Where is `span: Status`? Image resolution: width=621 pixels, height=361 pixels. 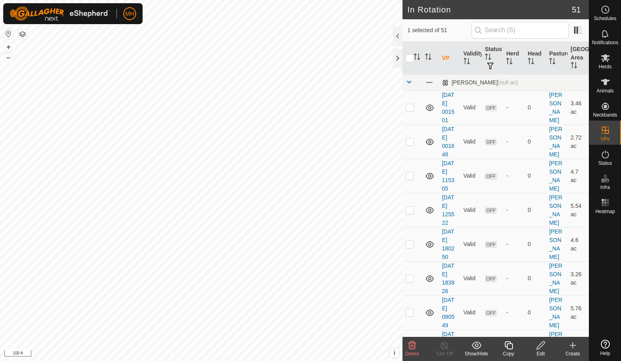 span: Status is located at coordinates (605, 163).